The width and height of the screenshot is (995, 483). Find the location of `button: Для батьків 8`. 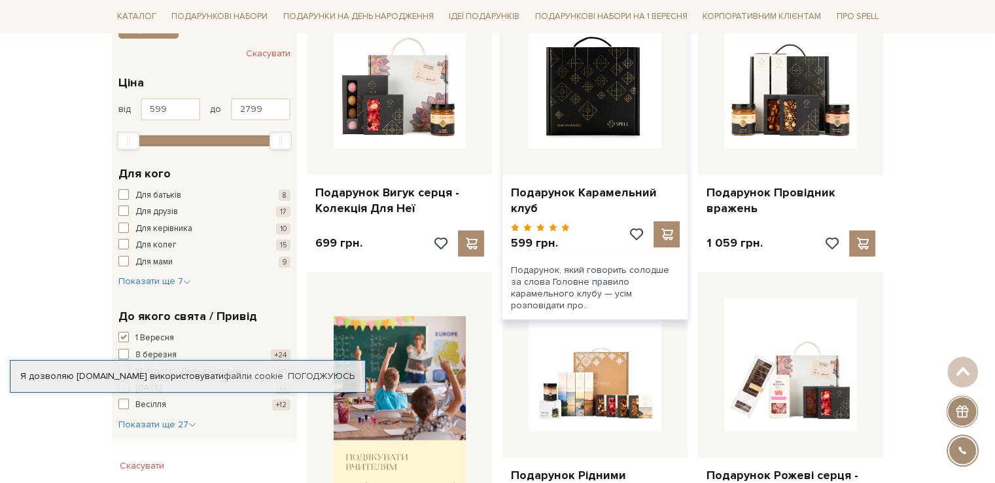

button: Для батьків 8 is located at coordinates (204, 196).